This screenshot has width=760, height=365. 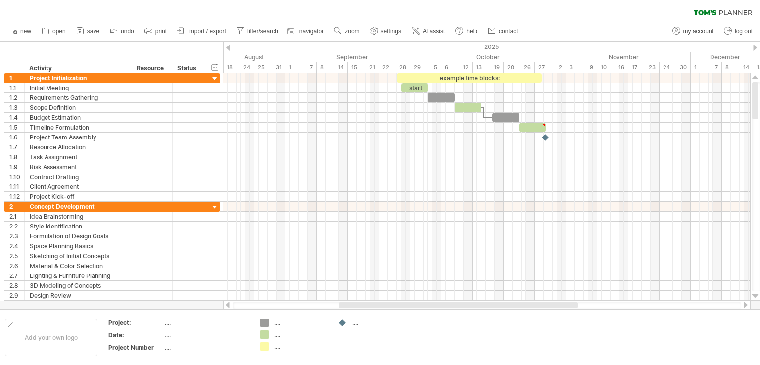 What do you see at coordinates (78, 157) in the screenshot?
I see `div: Task Assignment` at bounding box center [78, 157].